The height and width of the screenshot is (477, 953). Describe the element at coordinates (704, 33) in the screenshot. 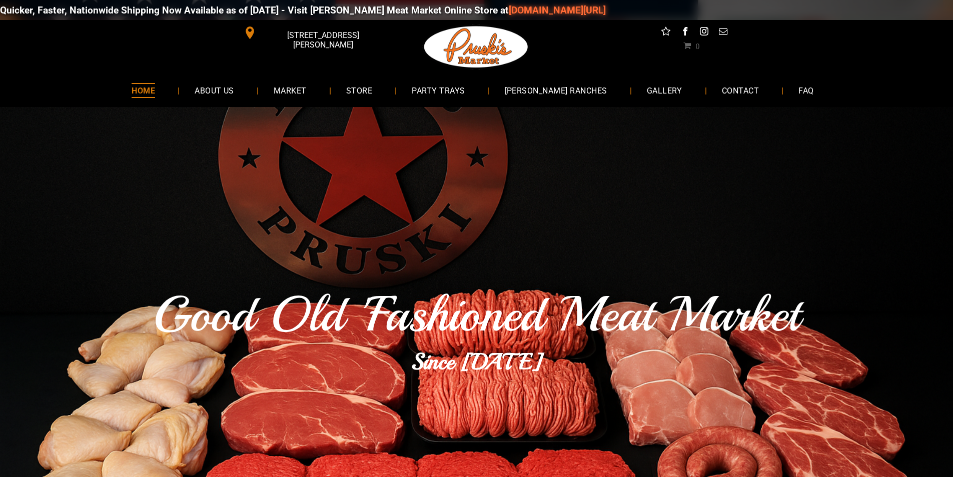

I see `a: instagram` at that location.